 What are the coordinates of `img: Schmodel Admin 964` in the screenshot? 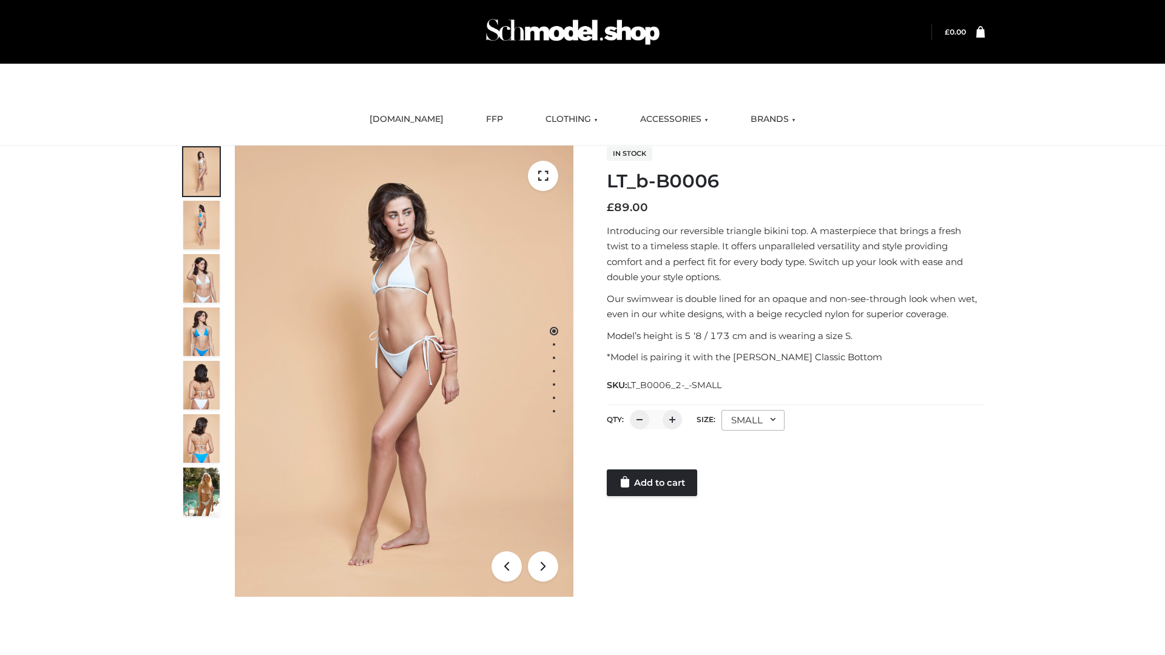 It's located at (573, 32).